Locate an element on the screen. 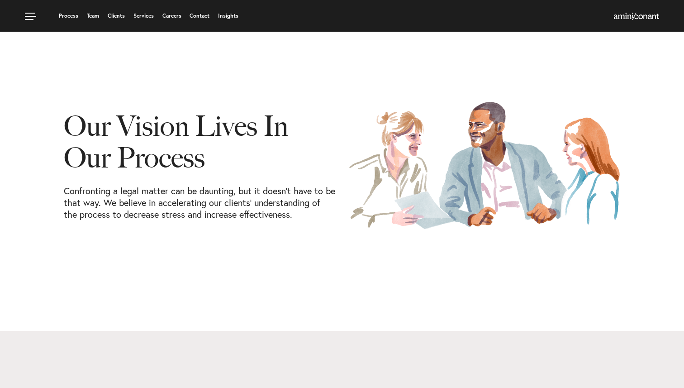 The height and width of the screenshot is (388, 684). a: Services is located at coordinates (143, 16).